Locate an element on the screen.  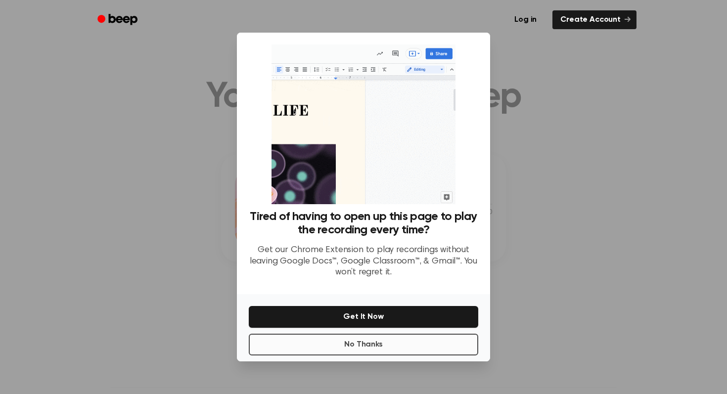
button: Get It Now is located at coordinates (363, 317).